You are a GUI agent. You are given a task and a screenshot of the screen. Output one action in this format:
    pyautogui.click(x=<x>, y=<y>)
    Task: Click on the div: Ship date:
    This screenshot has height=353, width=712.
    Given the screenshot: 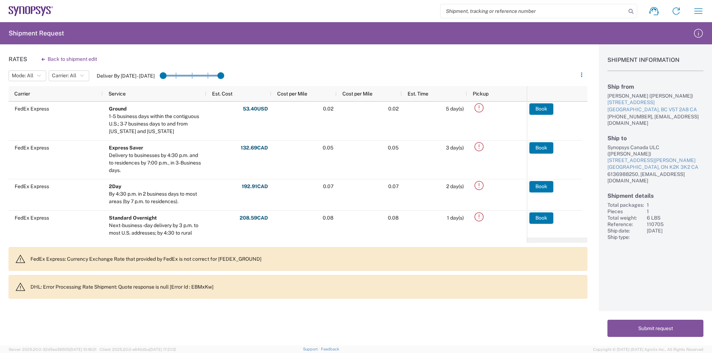 What is the action you would take?
    pyautogui.click(x=625, y=231)
    